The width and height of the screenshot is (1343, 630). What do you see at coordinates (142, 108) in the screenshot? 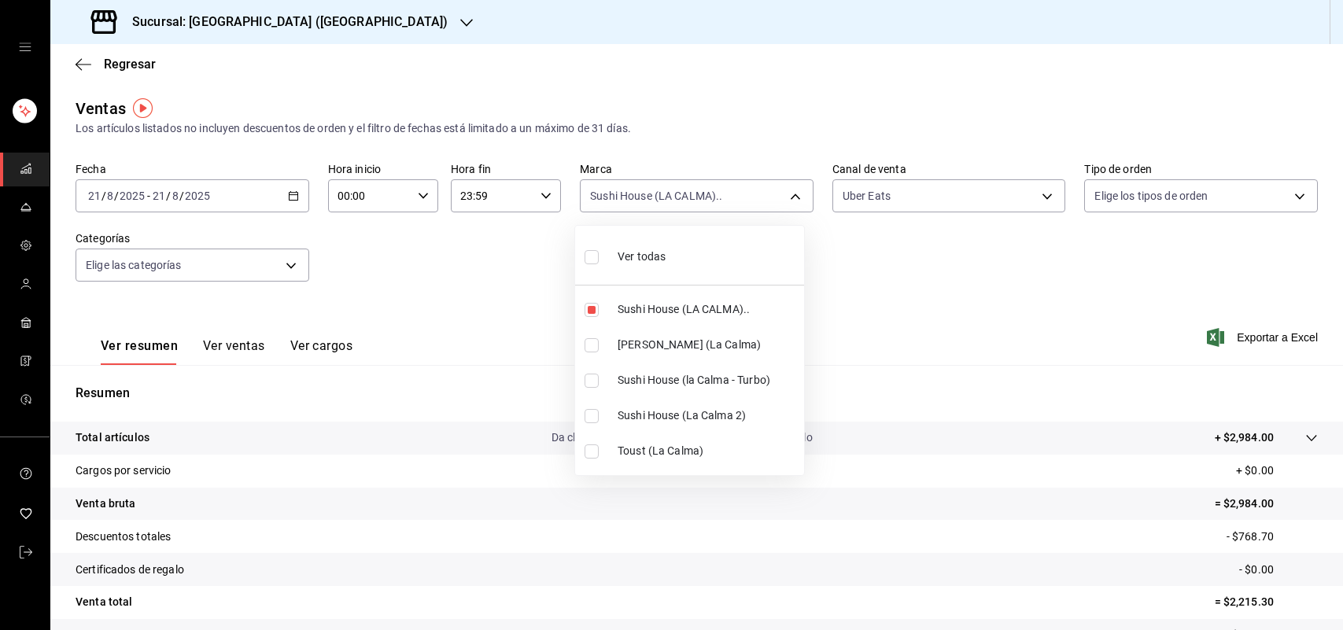
I see `img: Tooltip marker` at bounding box center [142, 108].